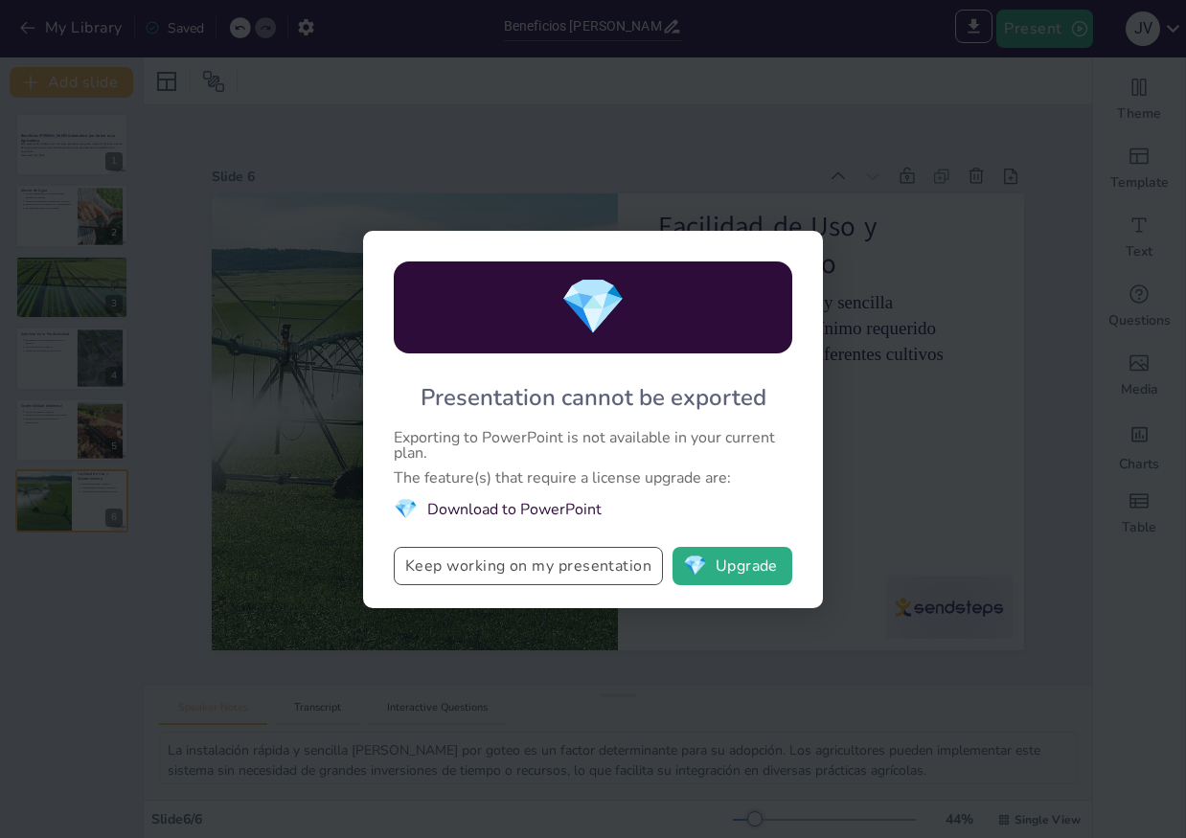 The height and width of the screenshot is (838, 1186). Describe the element at coordinates (593, 445) in the screenshot. I see `div: Exporting to PowerPoint is not available in your current plan.` at that location.